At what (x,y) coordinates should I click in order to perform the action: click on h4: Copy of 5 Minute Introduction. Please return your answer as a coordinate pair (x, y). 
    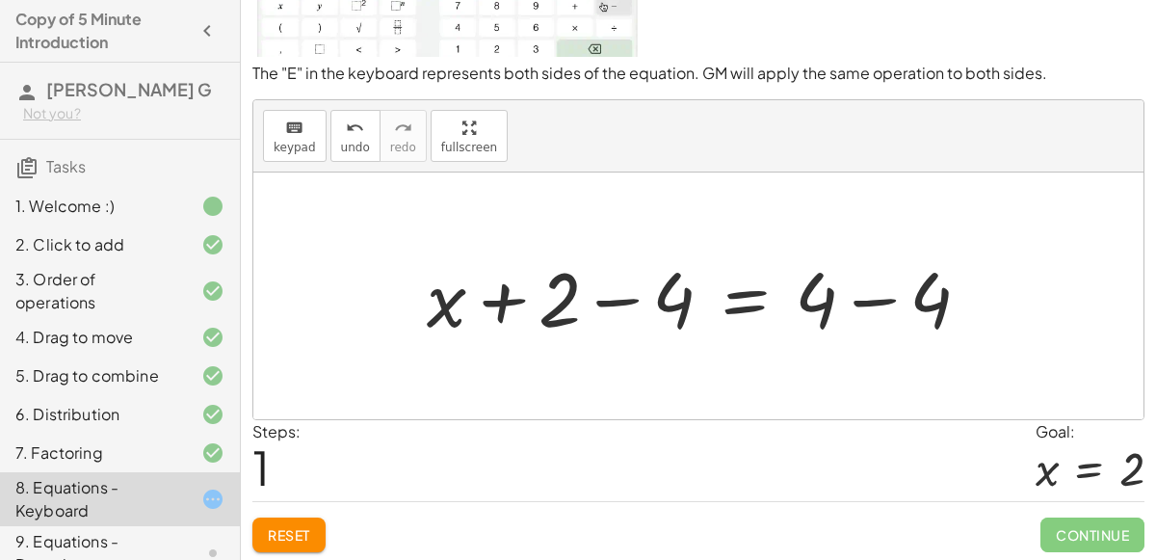
    Looking at the image, I should click on (102, 31).